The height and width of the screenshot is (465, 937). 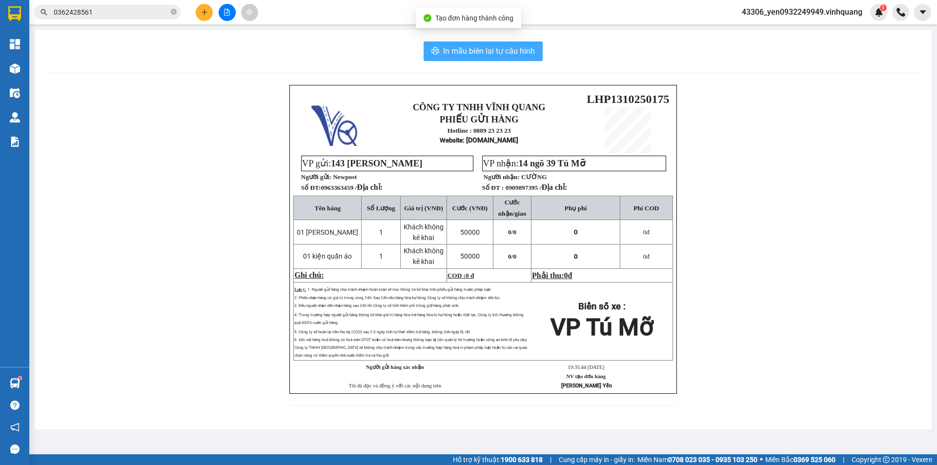 I want to click on span: VP nhận:, so click(x=535, y=163).